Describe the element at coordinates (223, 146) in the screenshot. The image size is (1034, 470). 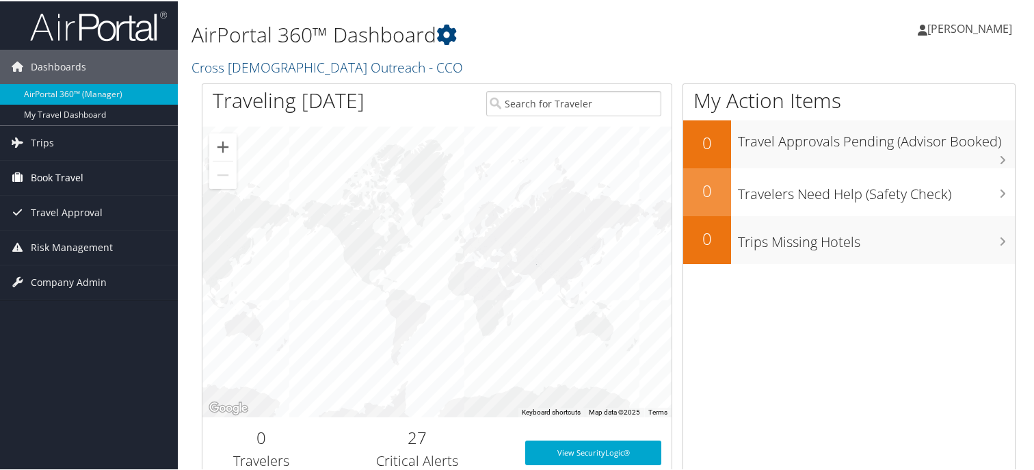
I see `button: Zoom in` at that location.